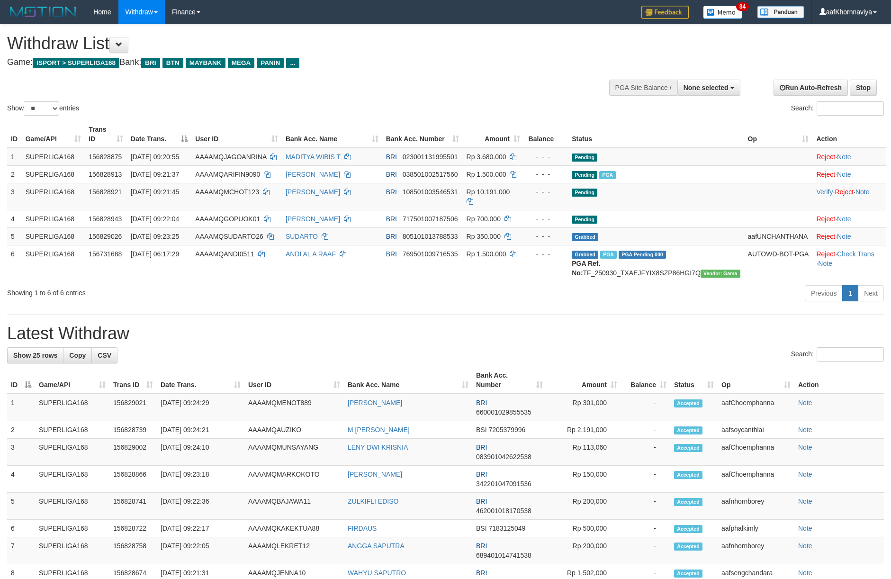 The width and height of the screenshot is (891, 579). What do you see at coordinates (870, 293) in the screenshot?
I see `a: Next` at bounding box center [870, 293].